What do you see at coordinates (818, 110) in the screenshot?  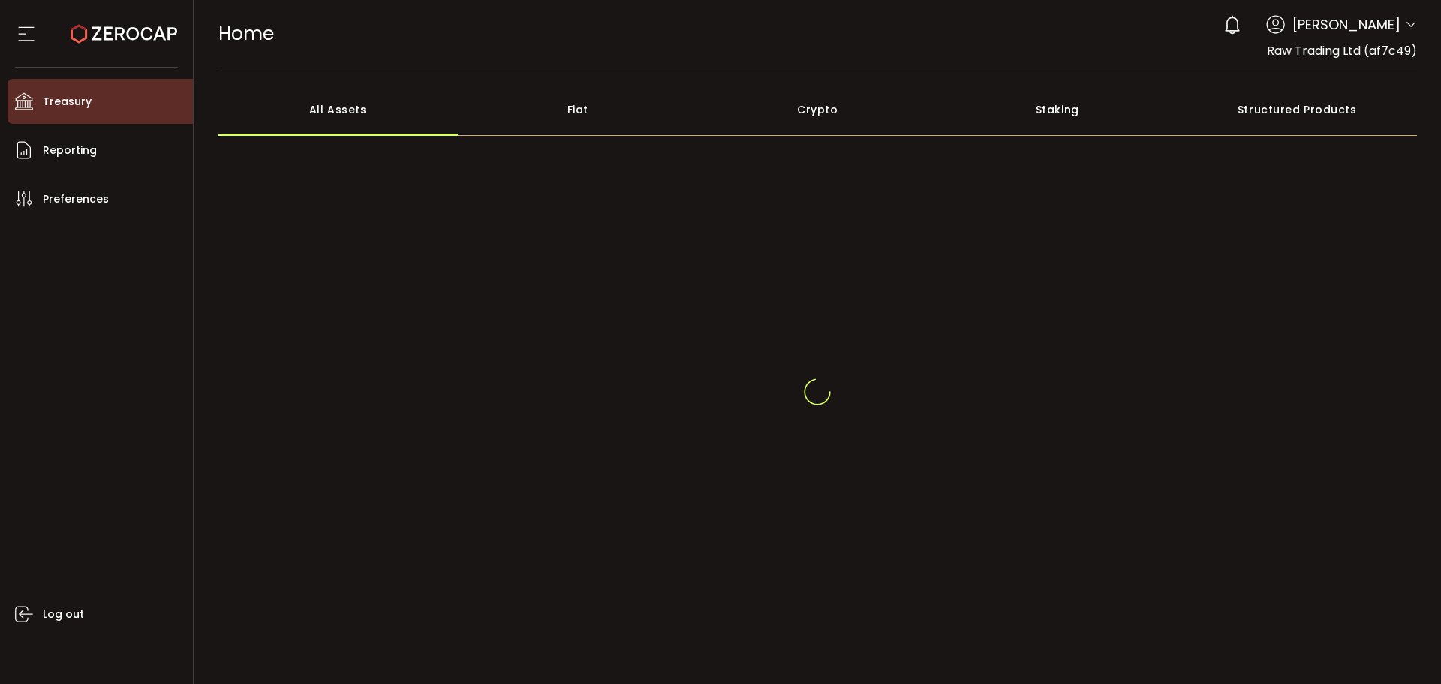 I see `div: Crypto` at bounding box center [818, 110].